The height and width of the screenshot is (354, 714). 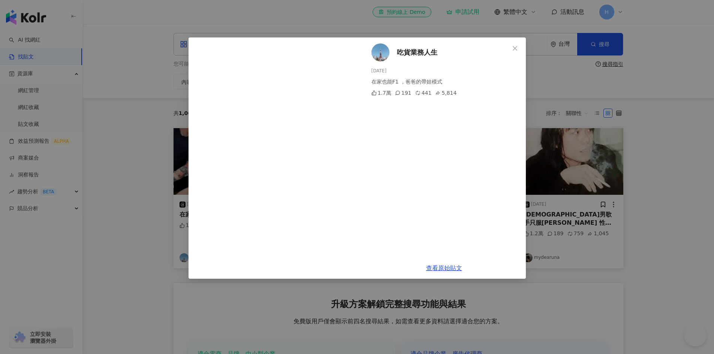 I want to click on div: 5,814, so click(x=446, y=93).